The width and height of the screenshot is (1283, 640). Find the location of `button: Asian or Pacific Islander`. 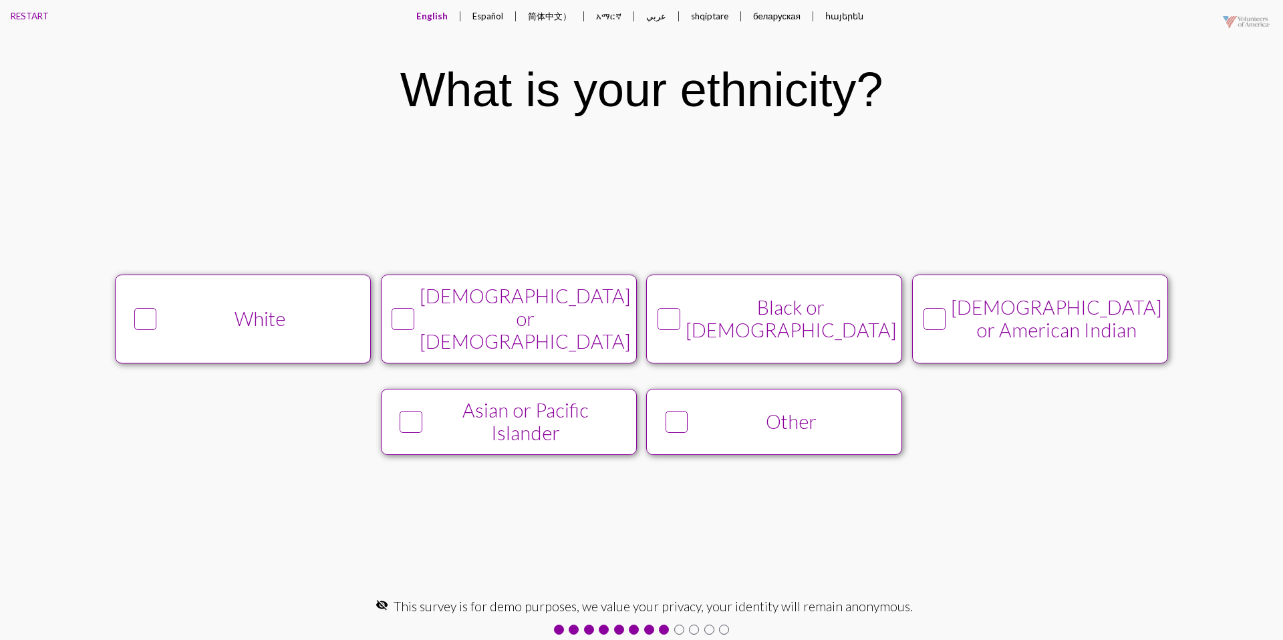

button: Asian or Pacific Islander is located at coordinates (509, 422).